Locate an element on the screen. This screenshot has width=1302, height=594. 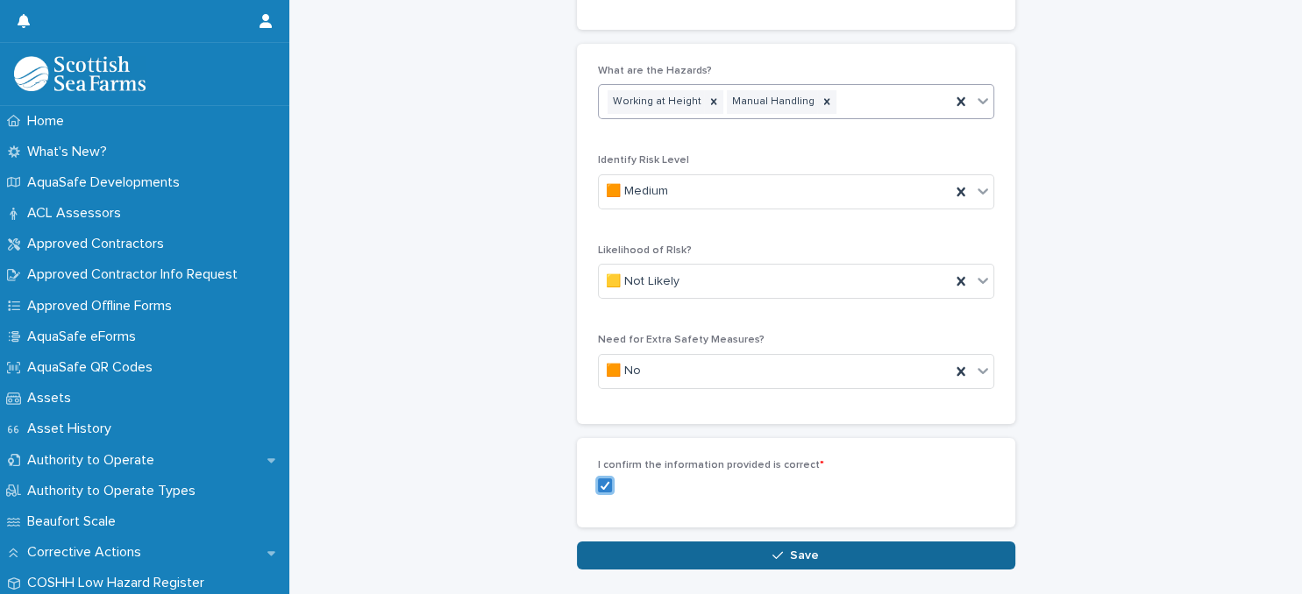
p: ACL Assessors is located at coordinates (77, 213).